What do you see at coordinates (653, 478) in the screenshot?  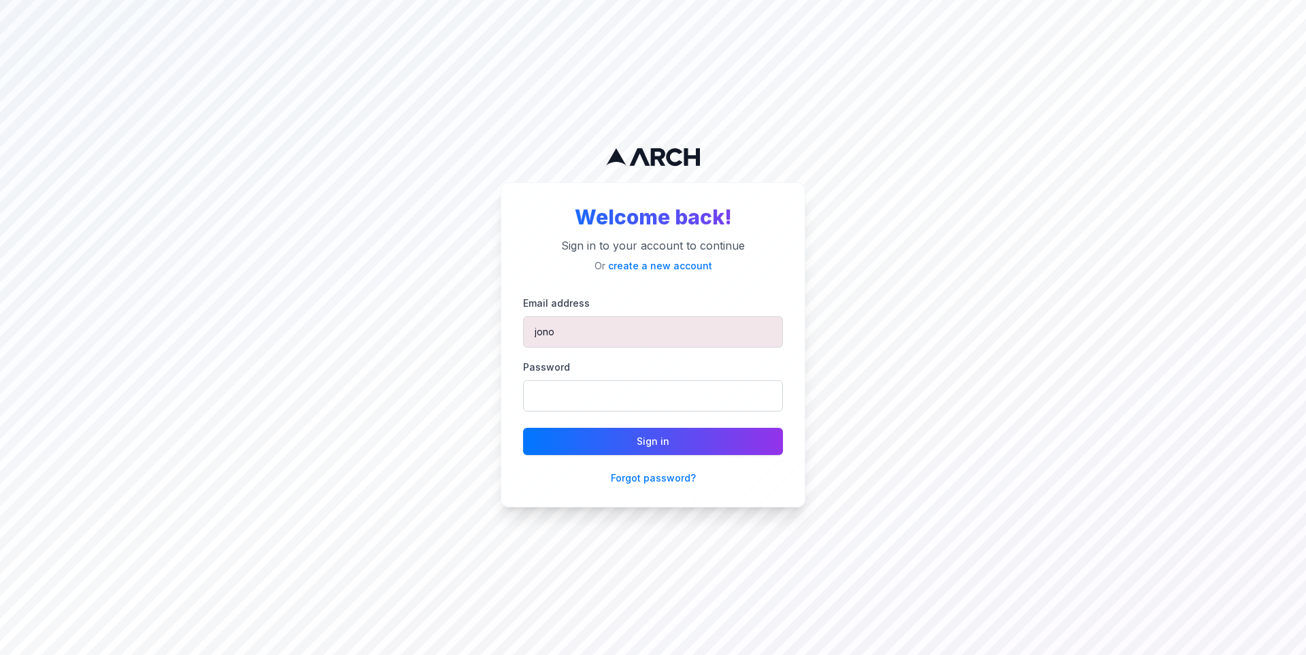 I see `button: Forgot password?` at bounding box center [653, 478].